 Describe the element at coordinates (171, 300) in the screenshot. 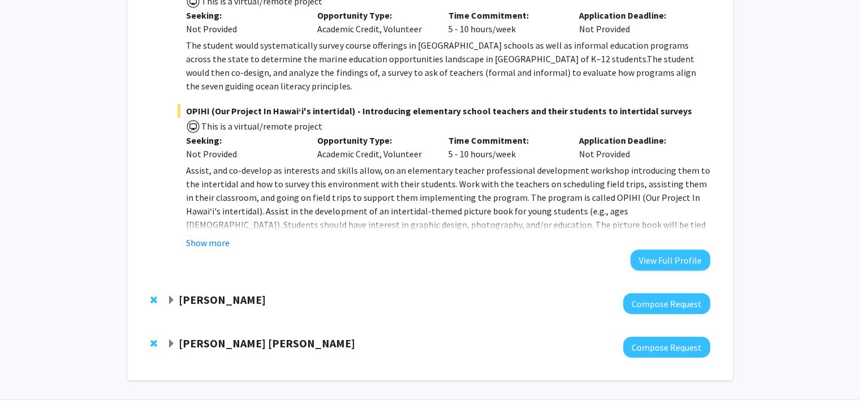

I see `span: Expand Linden Schneider Bookmark` at that location.